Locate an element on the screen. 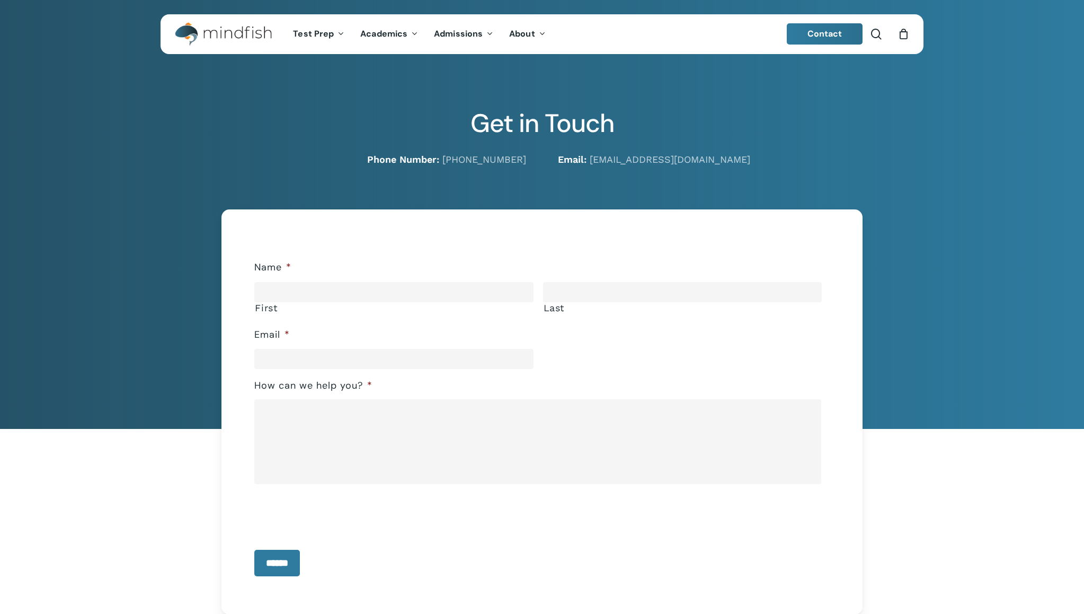 The width and height of the screenshot is (1084, 614). span: About is located at coordinates (522, 33).